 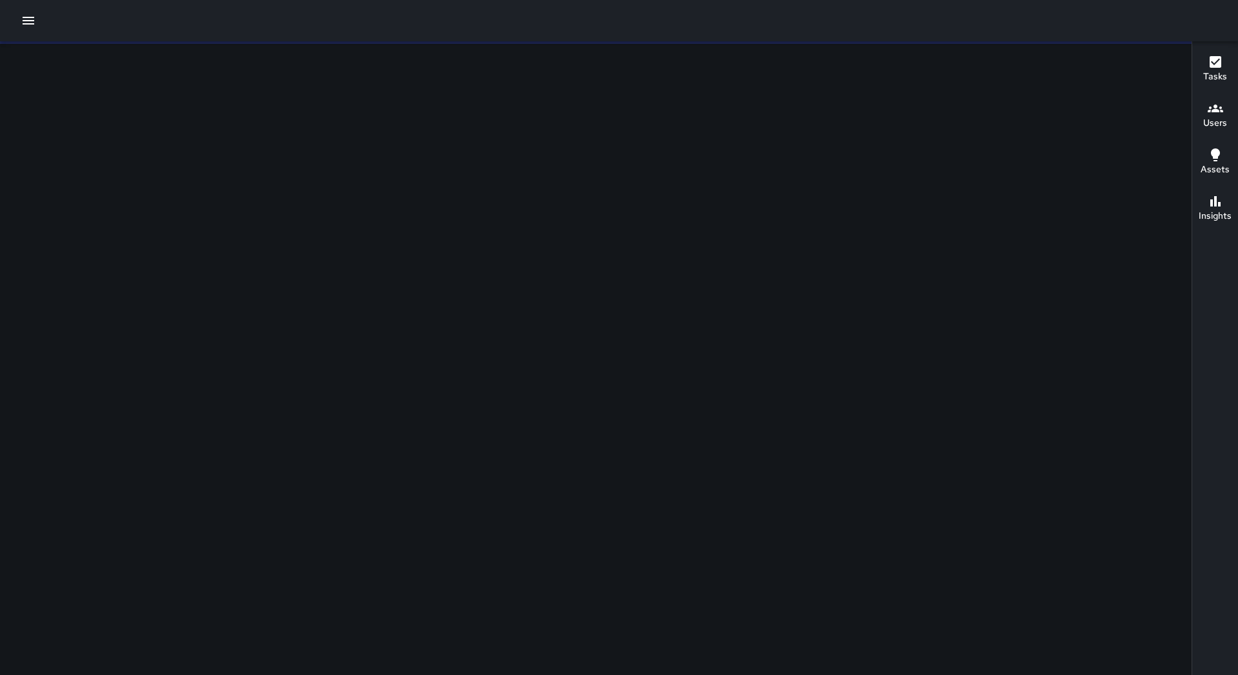 What do you see at coordinates (1215, 170) in the screenshot?
I see `h6: Assets` at bounding box center [1215, 170].